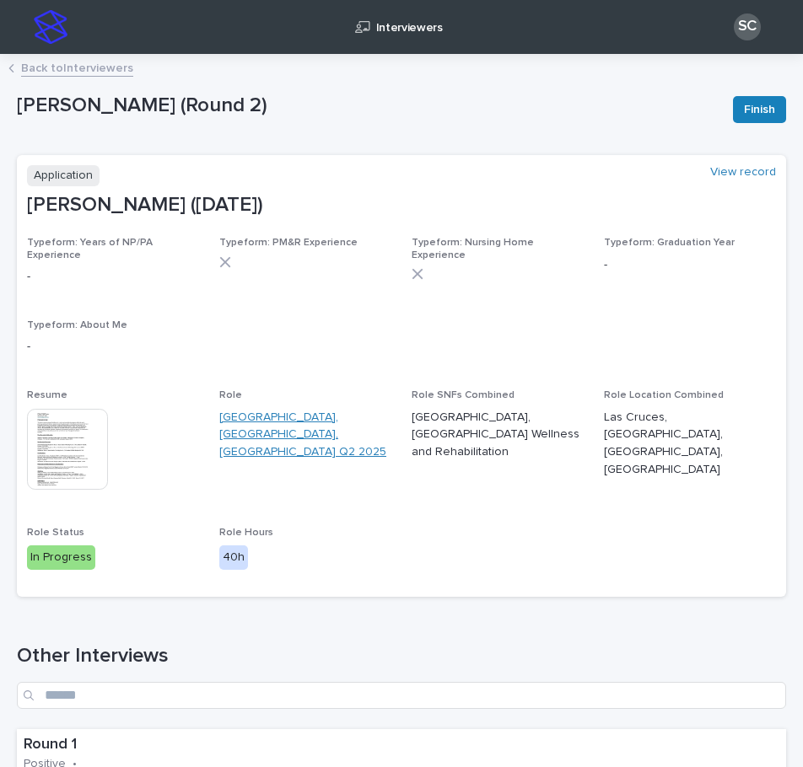  Describe the element at coordinates (759, 110) in the screenshot. I see `button: Finish` at that location.